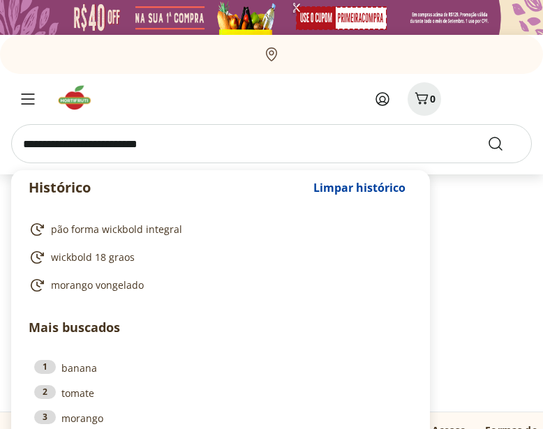 This screenshot has width=543, height=429. Describe the element at coordinates (116, 229) in the screenshot. I see `span: pão forma wickbold integral` at that location.